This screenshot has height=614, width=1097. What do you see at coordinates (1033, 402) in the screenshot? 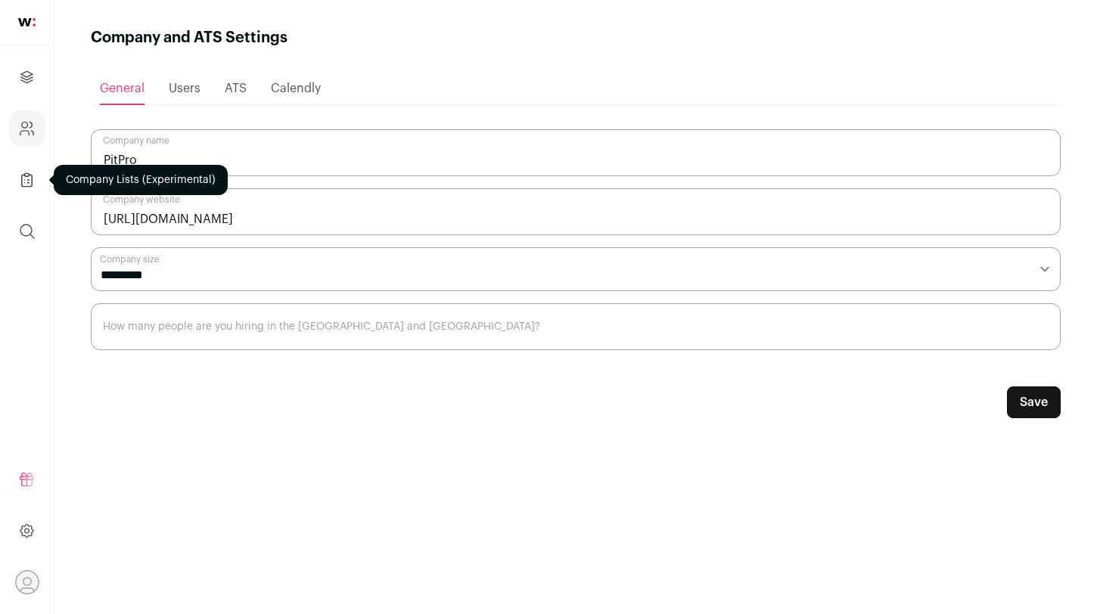
I see `button: Save` at bounding box center [1033, 402].